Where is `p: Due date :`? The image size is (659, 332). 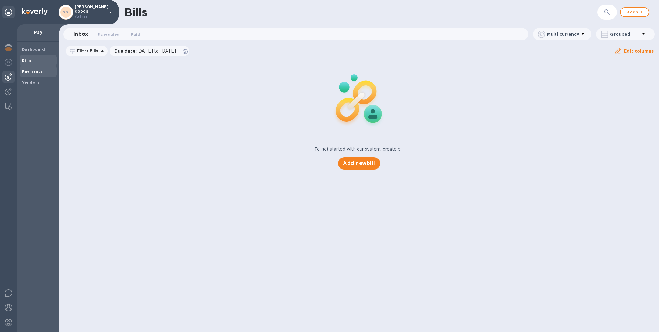
p: Due date : is located at coordinates (147, 51).